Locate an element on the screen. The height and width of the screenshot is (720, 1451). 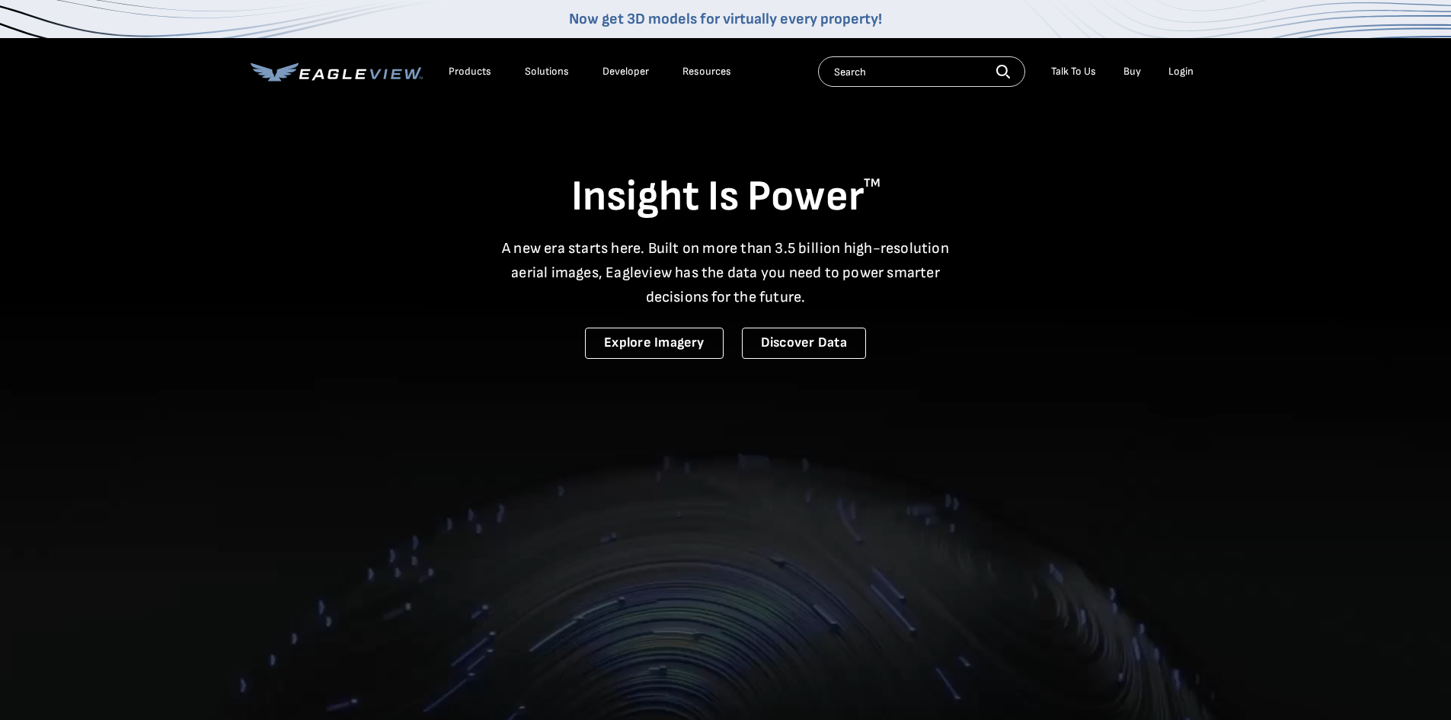
a: Now get 3D models for virtually every property! is located at coordinates (725, 19).